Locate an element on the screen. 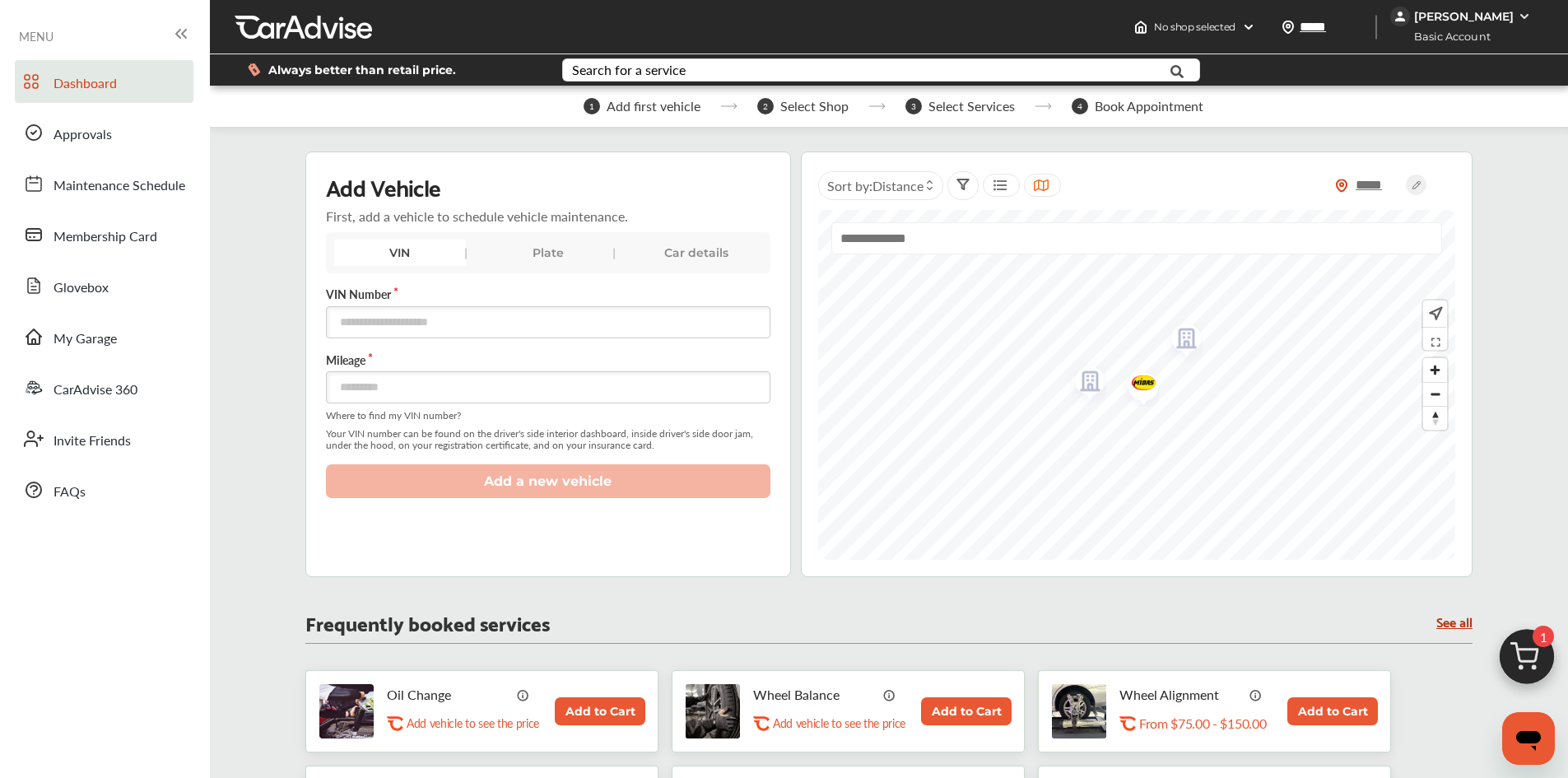 This screenshot has width=1568, height=778. img: header-down-arrow.9dd2ce7d.svg is located at coordinates (1248, 27).